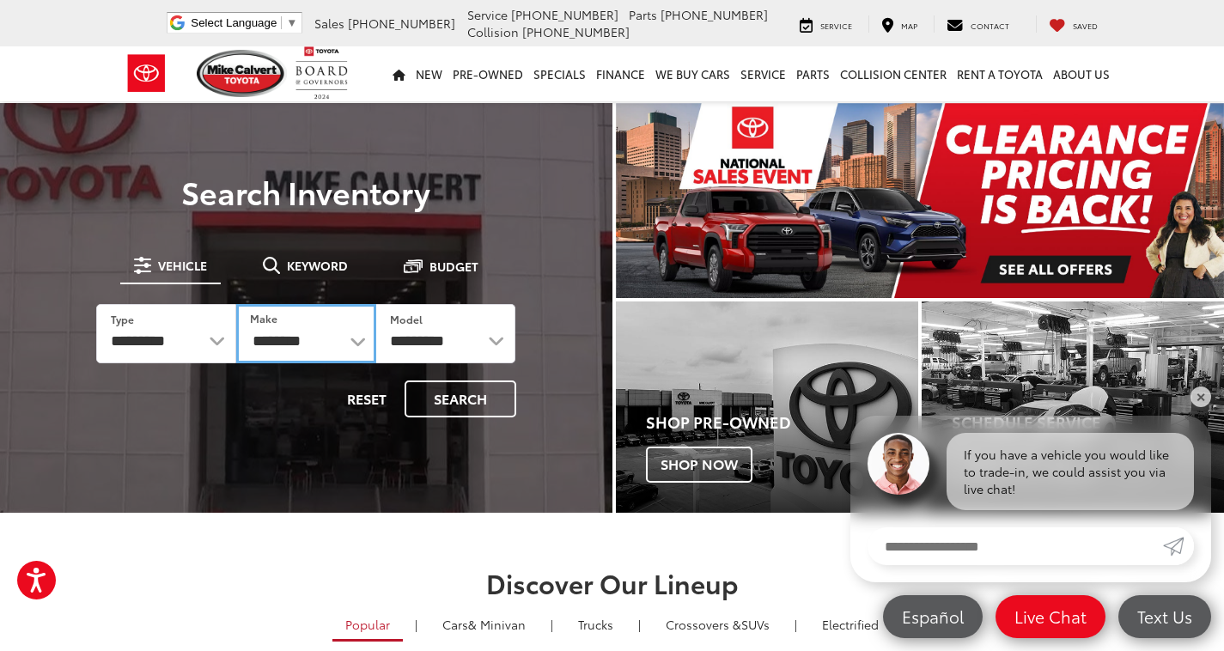  Describe the element at coordinates (1178, 546) in the screenshot. I see `a: Submit` at that location.